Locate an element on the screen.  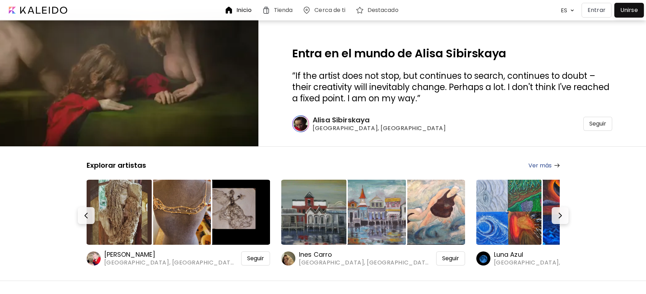
a: Inicio is located at coordinates (240, 10).